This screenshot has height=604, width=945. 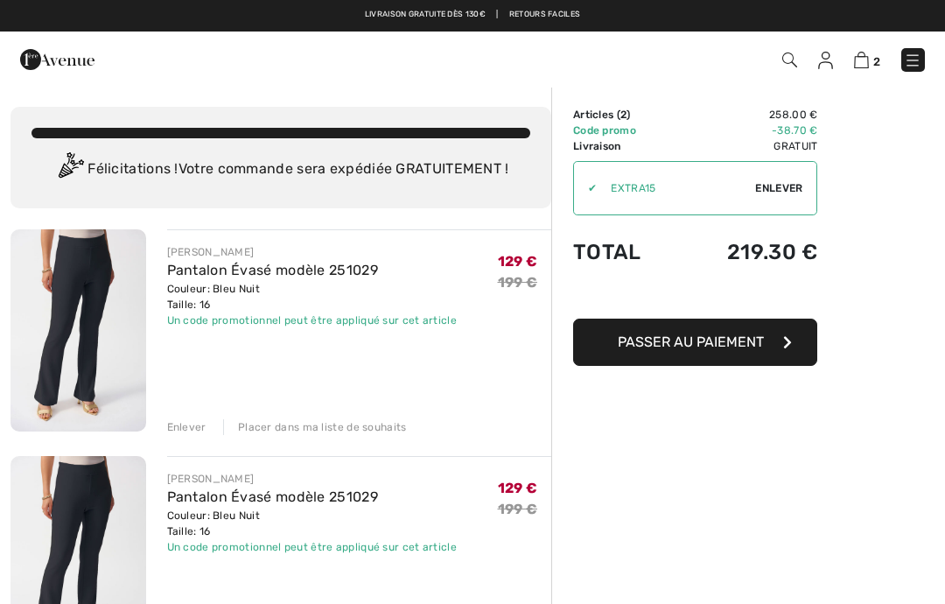 What do you see at coordinates (676, 188) in the screenshot?
I see `input: Code promo` at bounding box center [676, 188].